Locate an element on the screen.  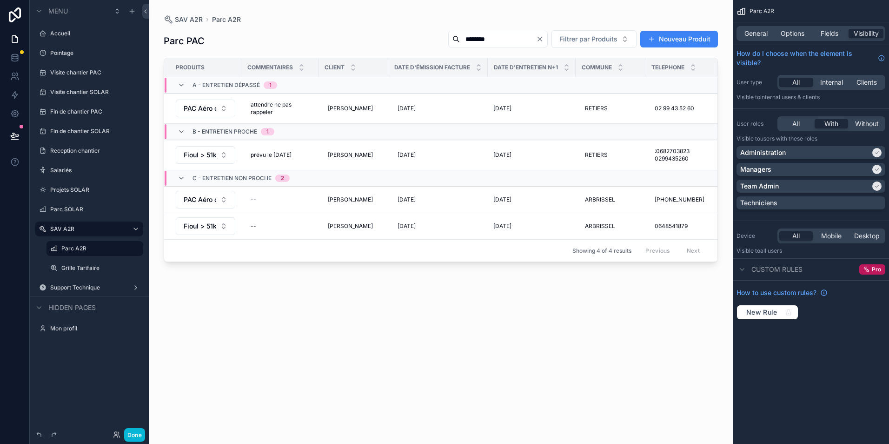
a: Salariés is located at coordinates (96, 170).